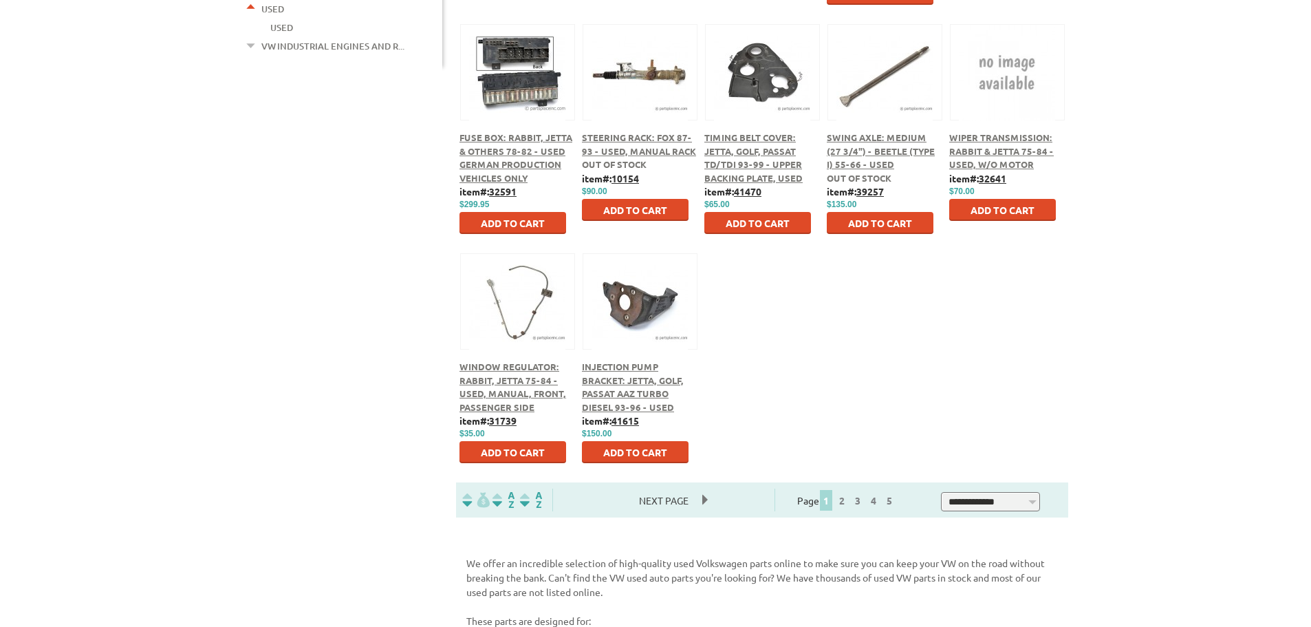 The width and height of the screenshot is (1311, 627). Describe the element at coordinates (870, 191) in the screenshot. I see `u: 39257` at that location.